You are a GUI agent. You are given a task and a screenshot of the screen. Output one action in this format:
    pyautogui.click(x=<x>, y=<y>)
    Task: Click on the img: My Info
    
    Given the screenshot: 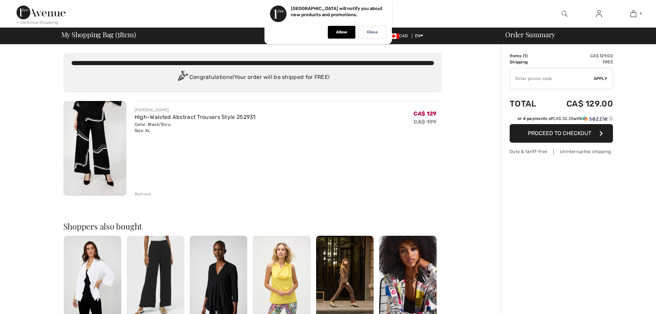 What is the action you would take?
    pyautogui.click(x=599, y=14)
    